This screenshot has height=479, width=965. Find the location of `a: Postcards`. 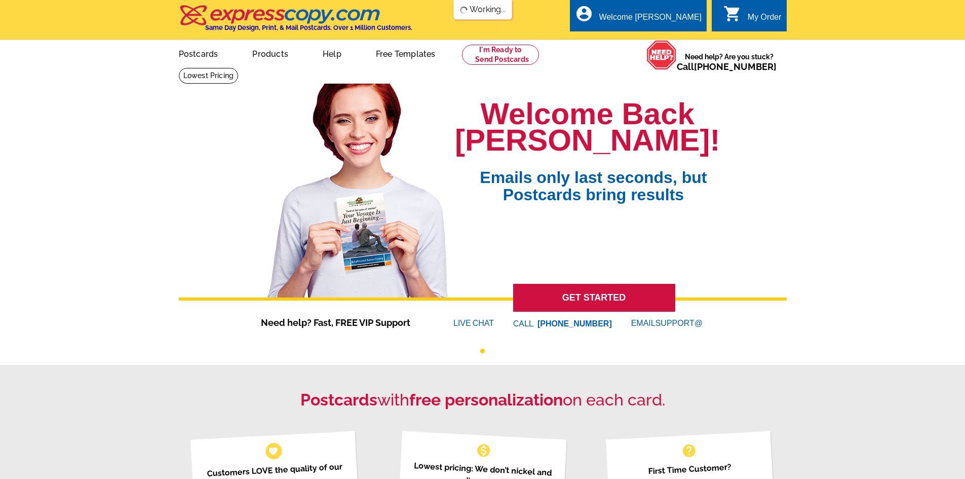

a: Postcards is located at coordinates (199, 53).